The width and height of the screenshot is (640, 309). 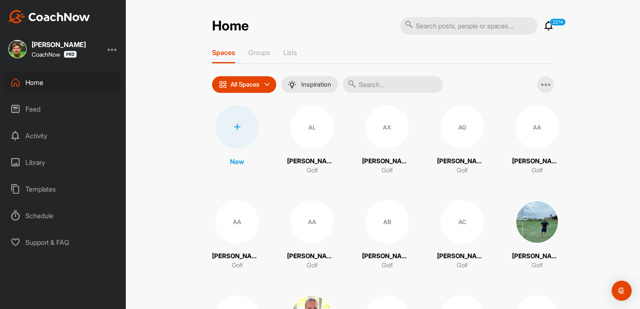 I want to click on input: Search..., so click(x=393, y=85).